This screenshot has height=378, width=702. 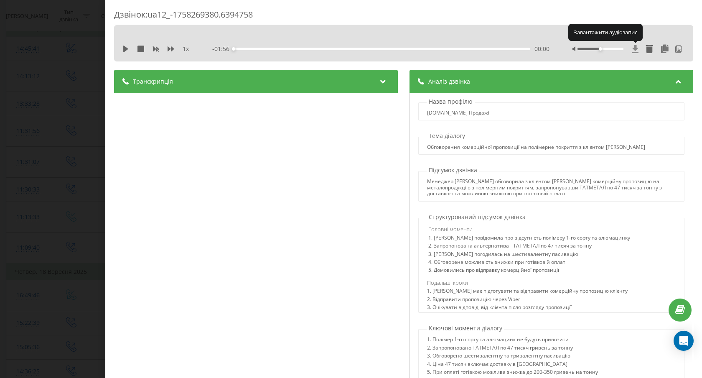 I want to click on div: 3. Обговорено шестивалентну та тривалентну пасивацію, so click(x=512, y=356).